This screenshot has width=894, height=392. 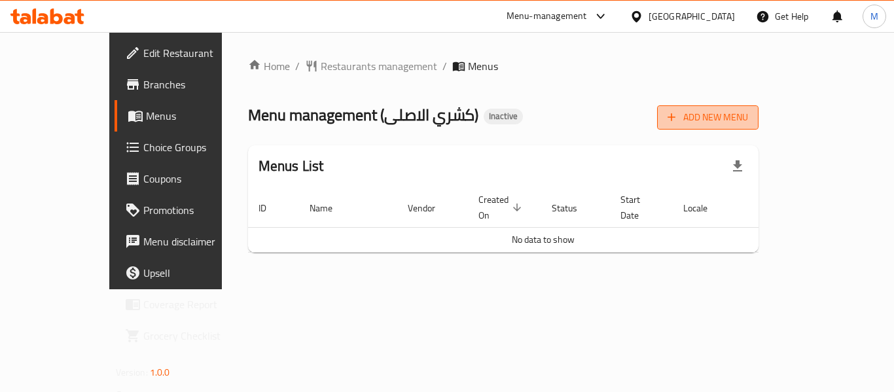 What do you see at coordinates (187, 304) in the screenshot?
I see `a: Coverage Report` at bounding box center [187, 304].